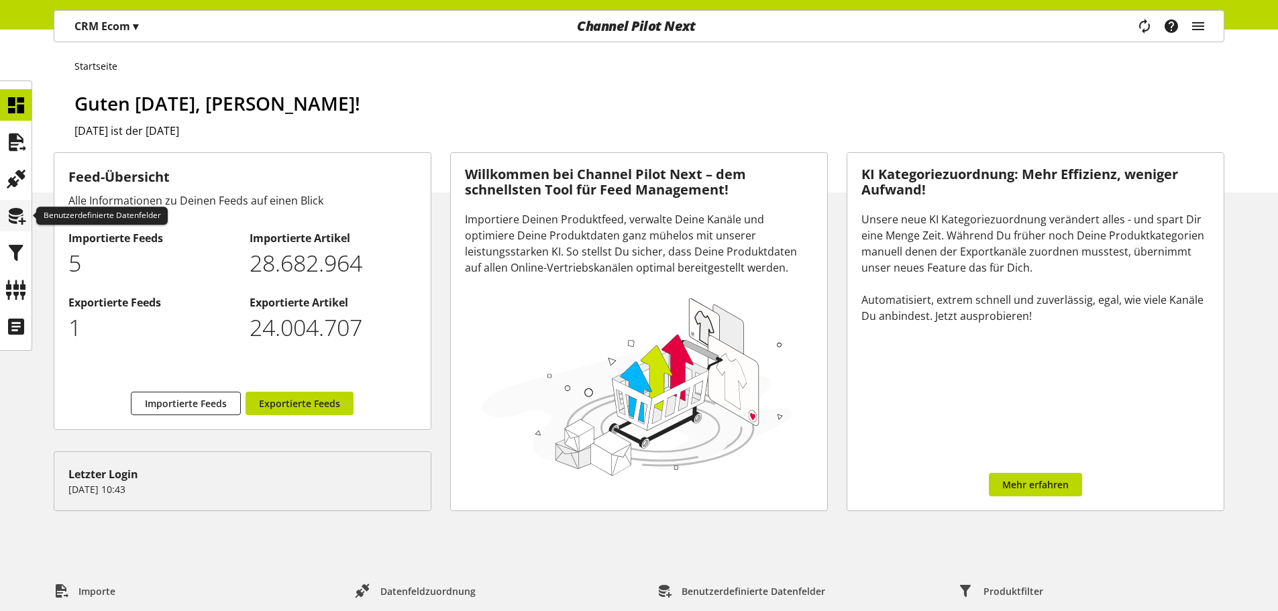 This screenshot has height=611, width=1278. What do you see at coordinates (639, 182) in the screenshot?
I see `h3: Willkommen bei Channel Pilot Next – dem schnellsten Tool für Feed Management!` at bounding box center [639, 182].